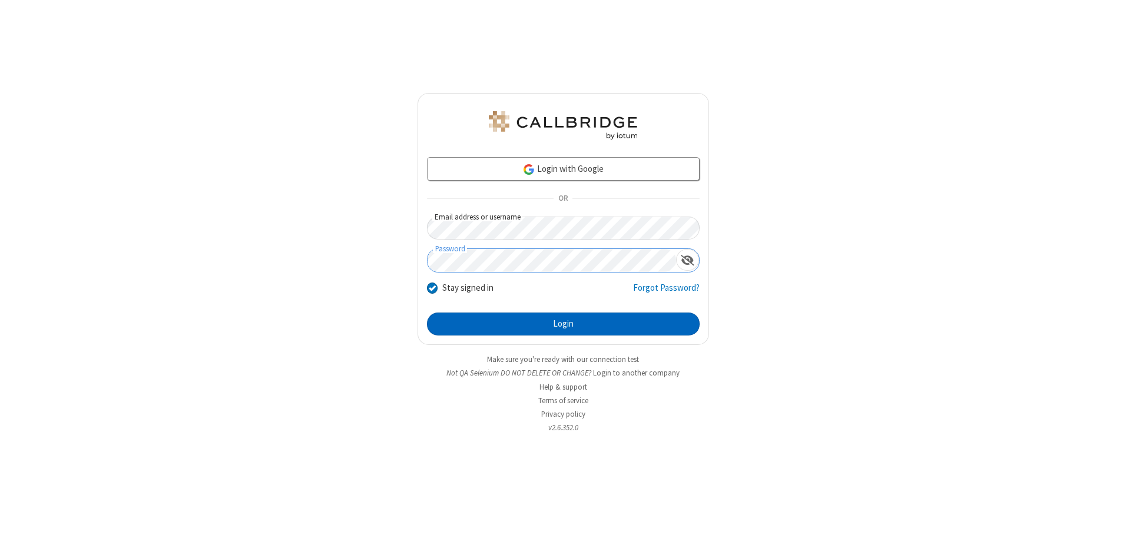 The width and height of the screenshot is (1126, 535). What do you see at coordinates (529, 170) in the screenshot?
I see `img: google-icon.png` at bounding box center [529, 170].